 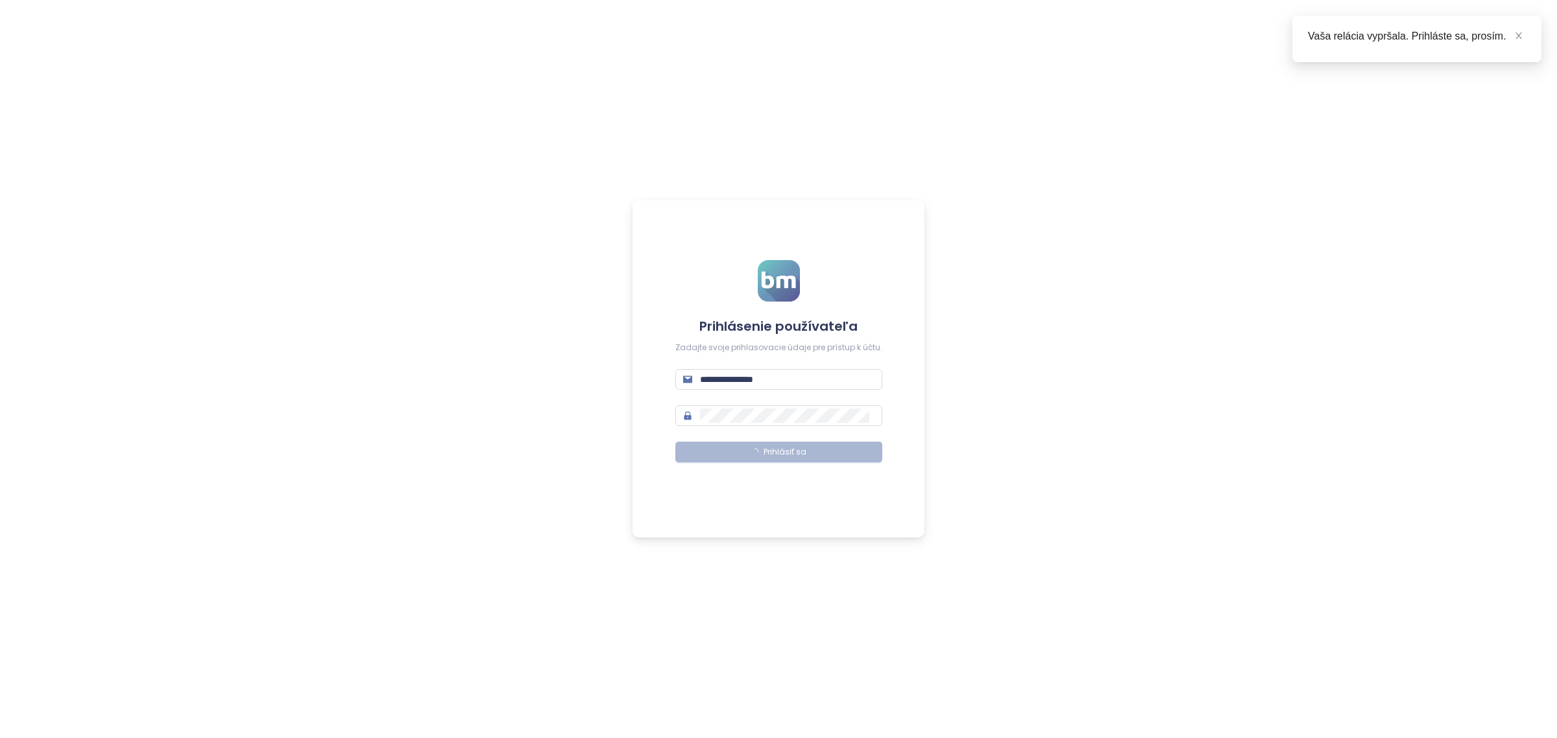 I want to click on div: Vaša relácia vypršala. Prihláste sa, prosím., so click(x=1417, y=36).